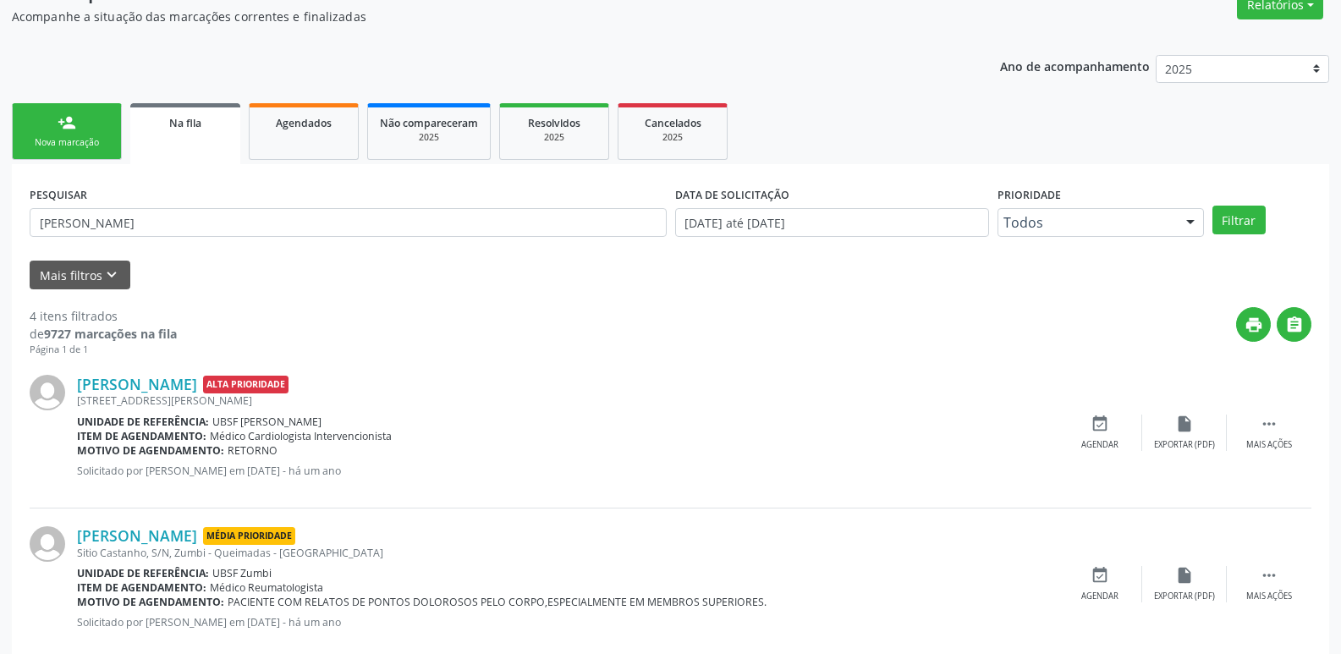  Describe the element at coordinates (1029, 195) in the screenshot. I see `label: Prioridade` at that location.